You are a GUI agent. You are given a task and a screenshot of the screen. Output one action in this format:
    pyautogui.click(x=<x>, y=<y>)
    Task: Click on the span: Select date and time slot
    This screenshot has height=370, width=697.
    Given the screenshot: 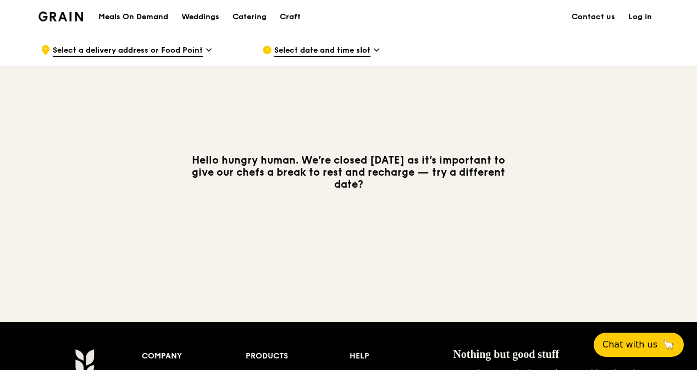 What is the action you would take?
    pyautogui.click(x=322, y=51)
    